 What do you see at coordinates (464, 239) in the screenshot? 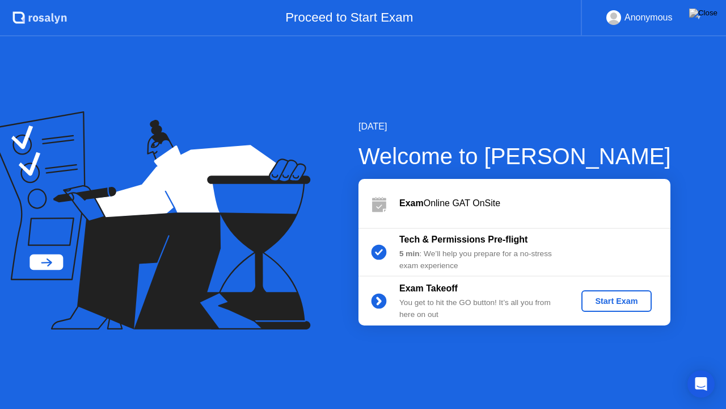
I see `b: Tech & Permissions Pre-flight` at bounding box center [464, 239].